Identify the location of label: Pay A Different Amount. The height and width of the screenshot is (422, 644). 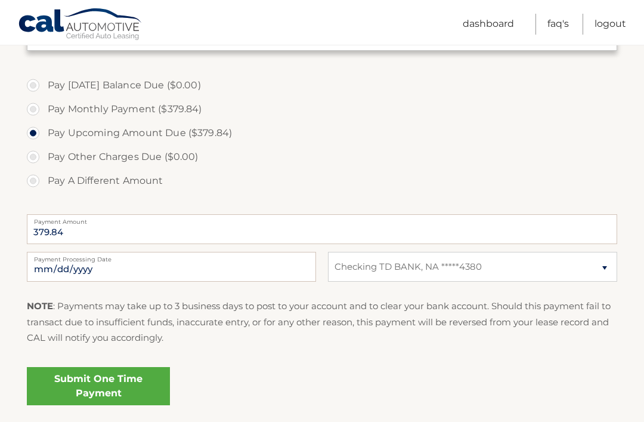
(322, 181).